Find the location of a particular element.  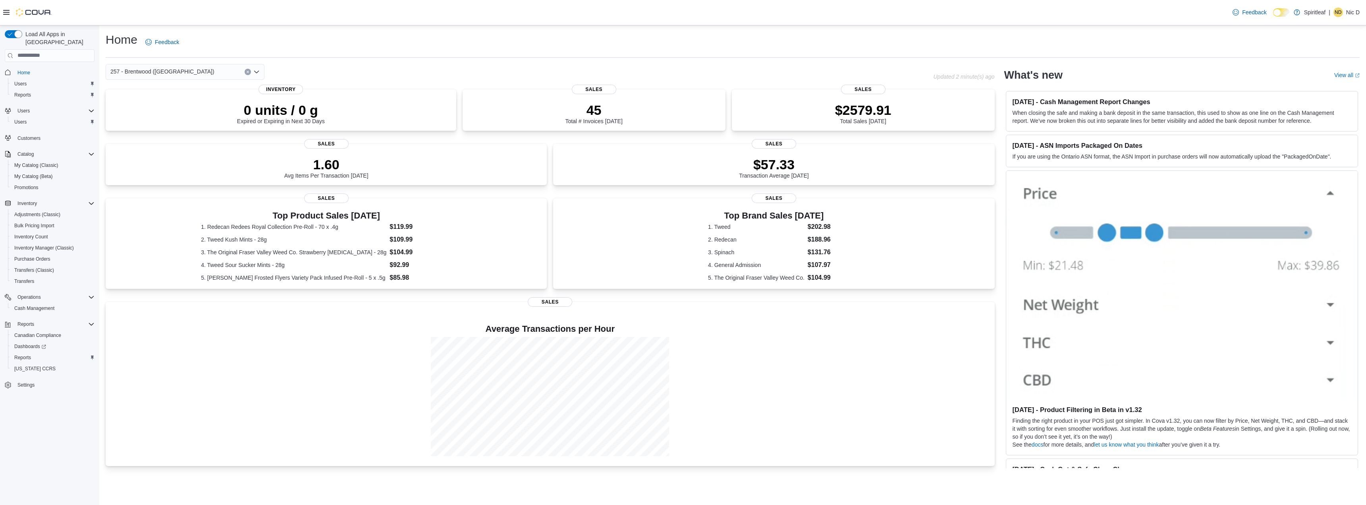

p: See the for more details, and after you’ve given it a try. is located at coordinates (1182, 444).